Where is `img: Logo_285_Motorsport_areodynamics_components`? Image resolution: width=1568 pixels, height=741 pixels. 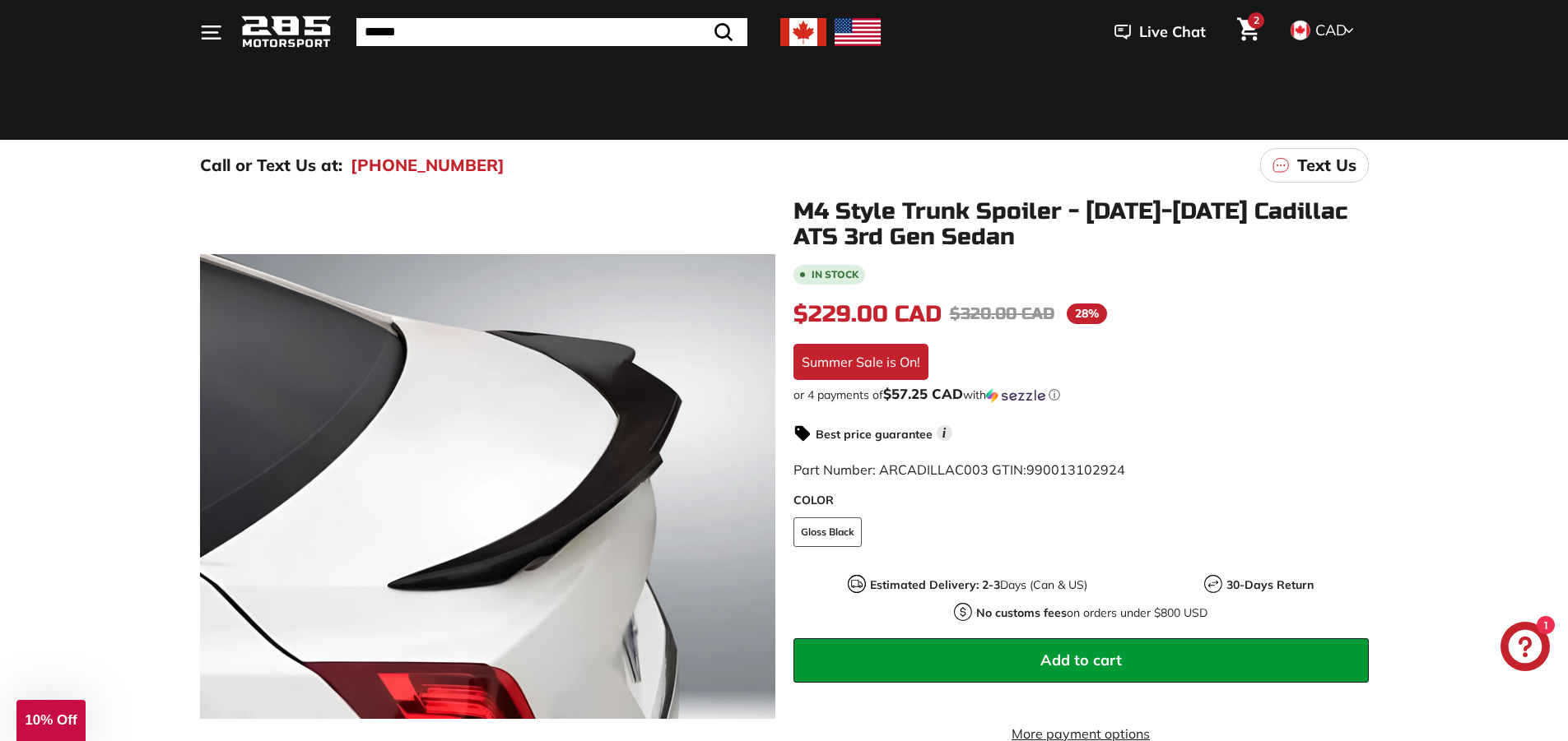 img: Logo_285_Motorsport_areodynamics_components is located at coordinates (286, 32).